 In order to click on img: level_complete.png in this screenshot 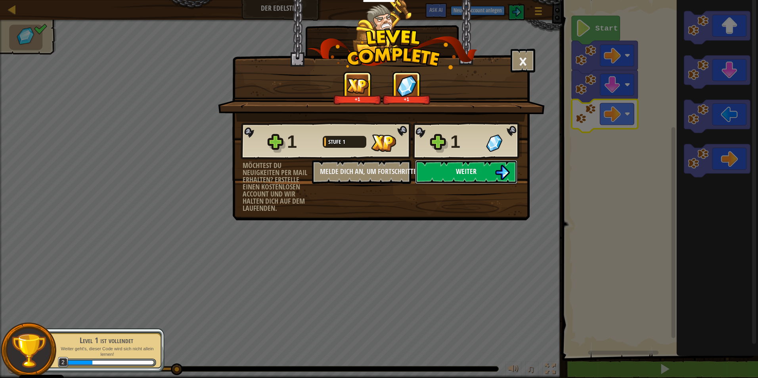, I will do `click(392, 49)`.